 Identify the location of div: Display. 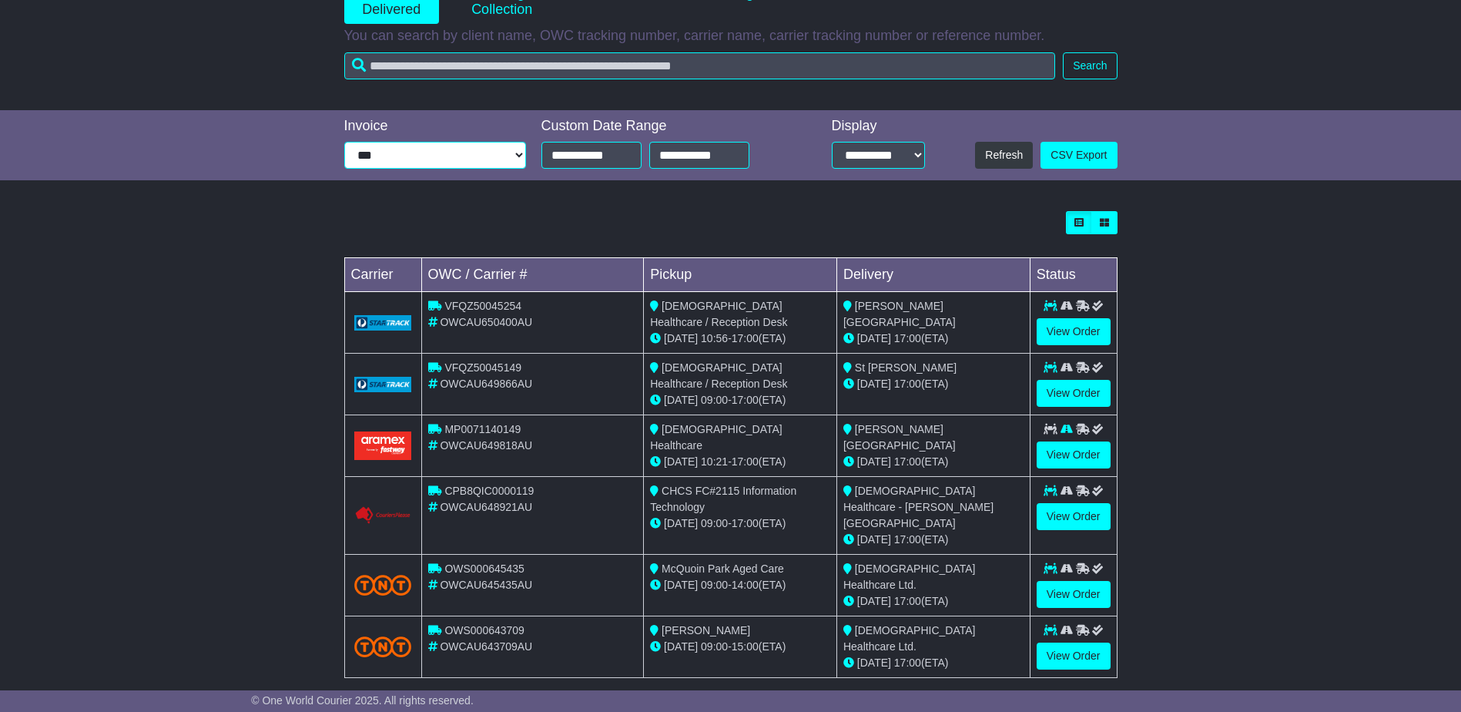
(878, 126).